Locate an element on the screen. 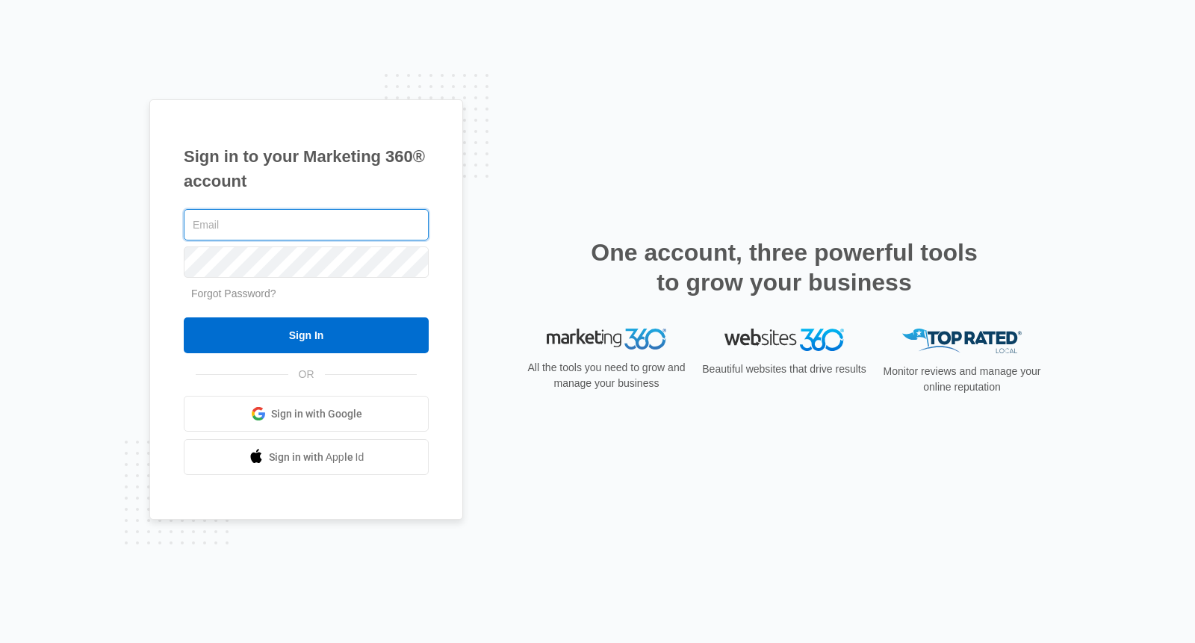 The image size is (1195, 643). p: Beautiful websites that drive results is located at coordinates (784, 369).